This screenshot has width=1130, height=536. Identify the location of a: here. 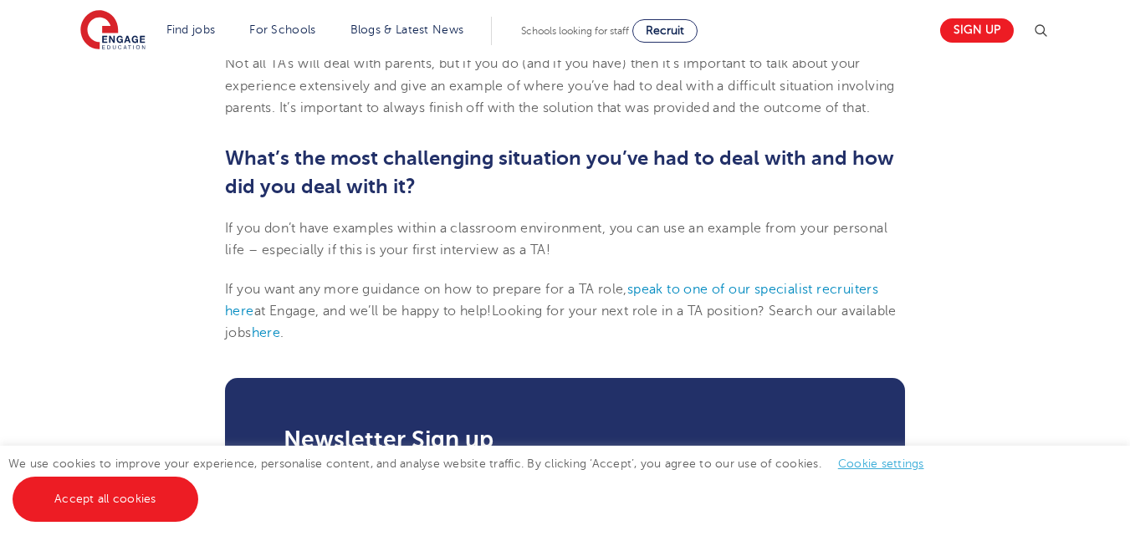
(266, 333).